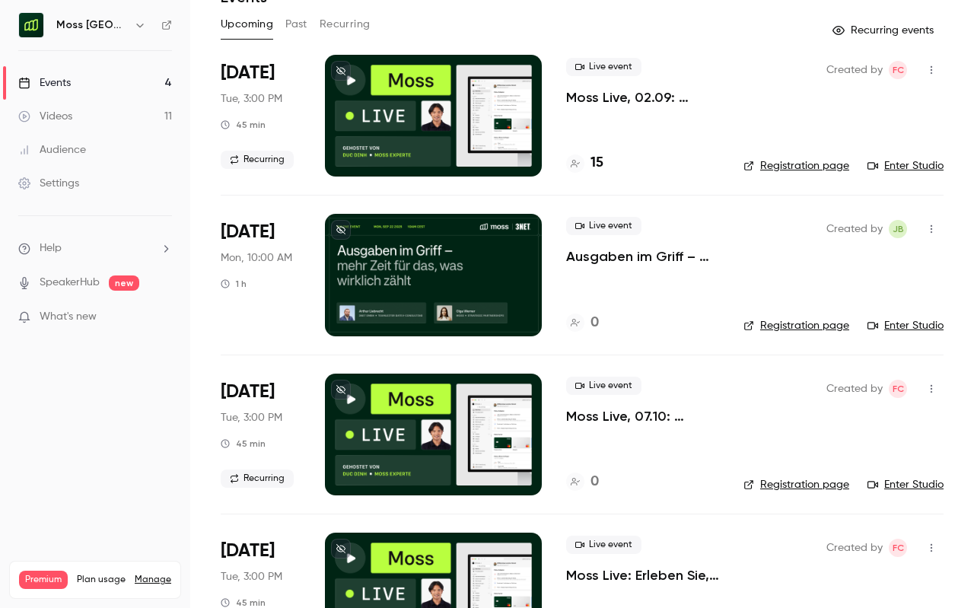 The height and width of the screenshot is (608, 974). I want to click on span: Jara Bockx, so click(898, 229).